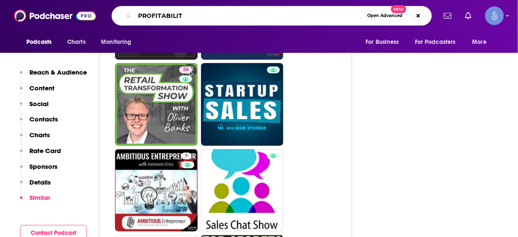 Image resolution: width=518 pixels, height=237 pixels. Describe the element at coordinates (43, 166) in the screenshot. I see `p: Sponsors` at that location.